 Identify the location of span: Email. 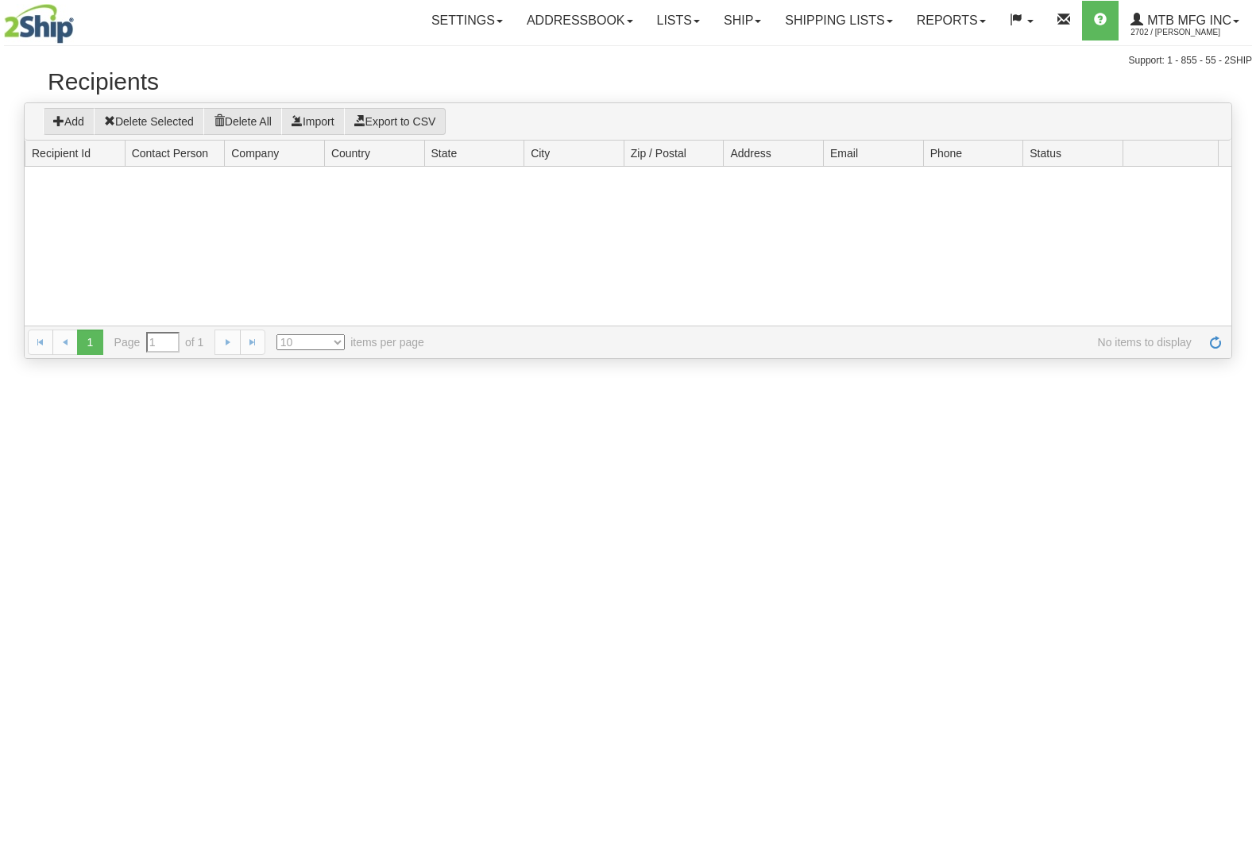
(844, 153).